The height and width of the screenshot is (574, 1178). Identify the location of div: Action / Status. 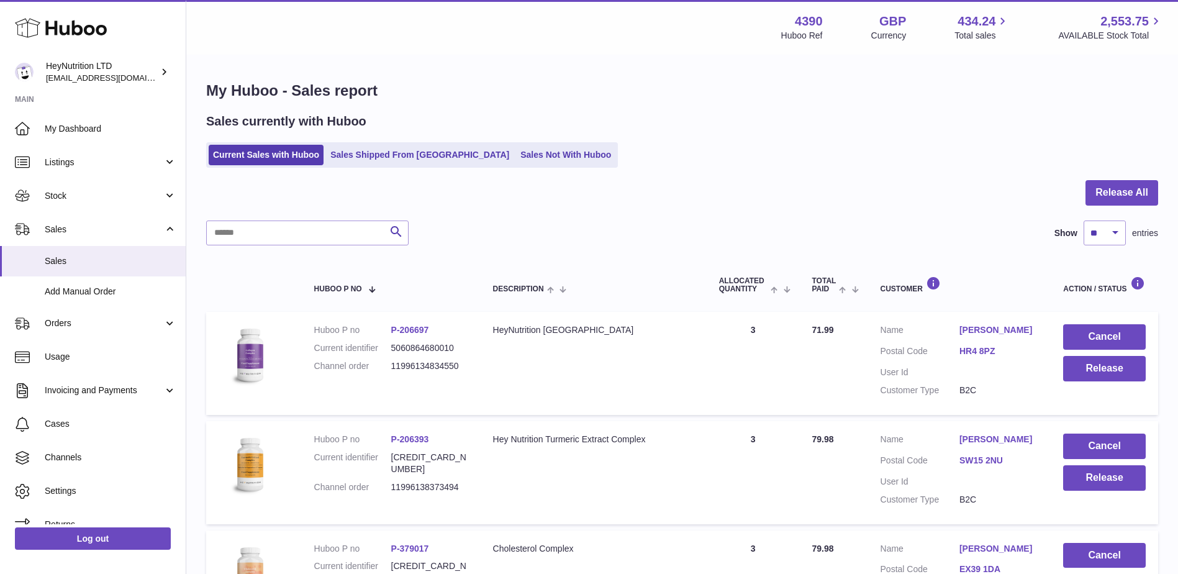
(1104, 284).